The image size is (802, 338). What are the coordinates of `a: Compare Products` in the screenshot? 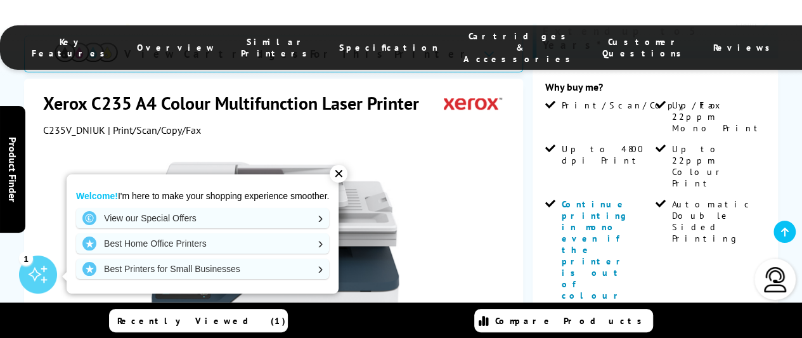 It's located at (564, 320).